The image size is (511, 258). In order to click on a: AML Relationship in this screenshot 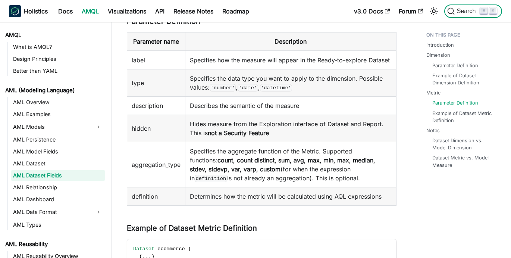, I will do `click(58, 187)`.